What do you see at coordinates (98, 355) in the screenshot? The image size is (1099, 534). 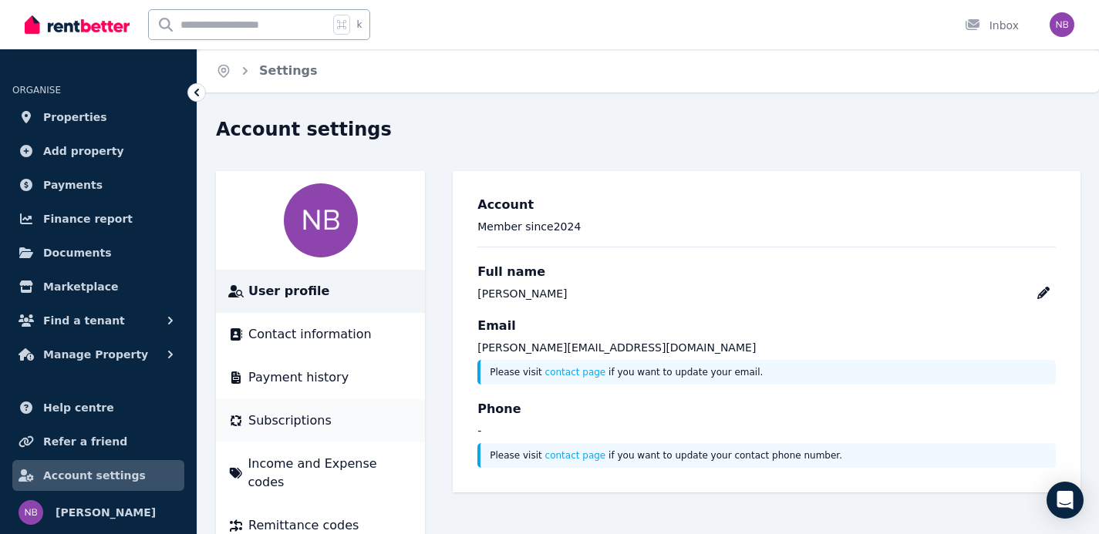 I see `button: Manage Property` at bounding box center [98, 355].